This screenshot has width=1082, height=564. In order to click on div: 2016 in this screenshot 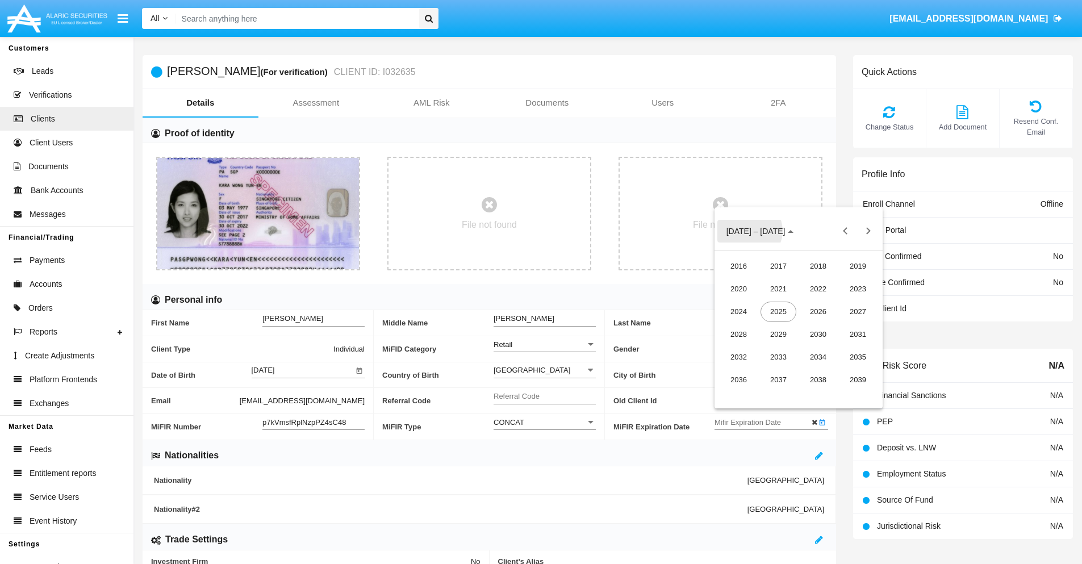, I will do `click(738, 266)`.